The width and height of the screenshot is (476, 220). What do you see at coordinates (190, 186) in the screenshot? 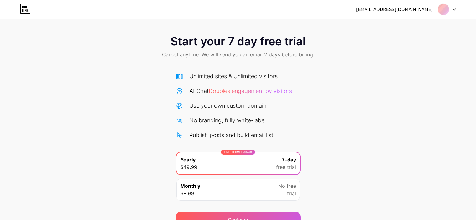
I see `span: Monthly` at bounding box center [190, 186].